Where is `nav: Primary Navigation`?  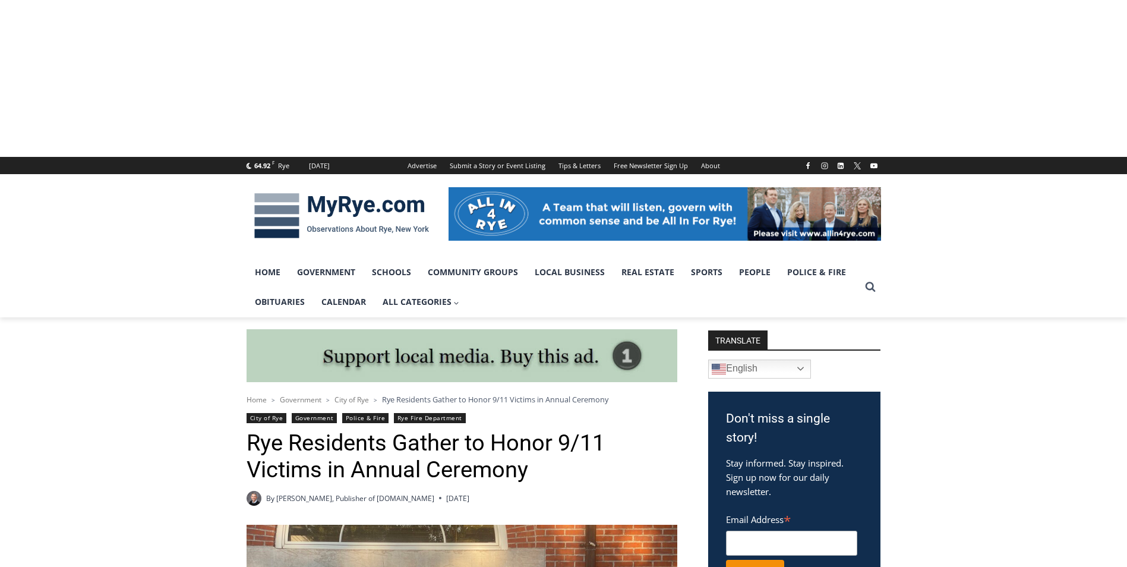 nav: Primary Navigation is located at coordinates (553, 287).